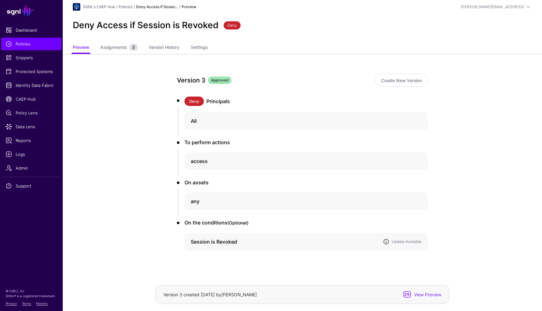 The width and height of the screenshot is (542, 311). I want to click on p: SGNL® is a registered trademark, so click(31, 296).